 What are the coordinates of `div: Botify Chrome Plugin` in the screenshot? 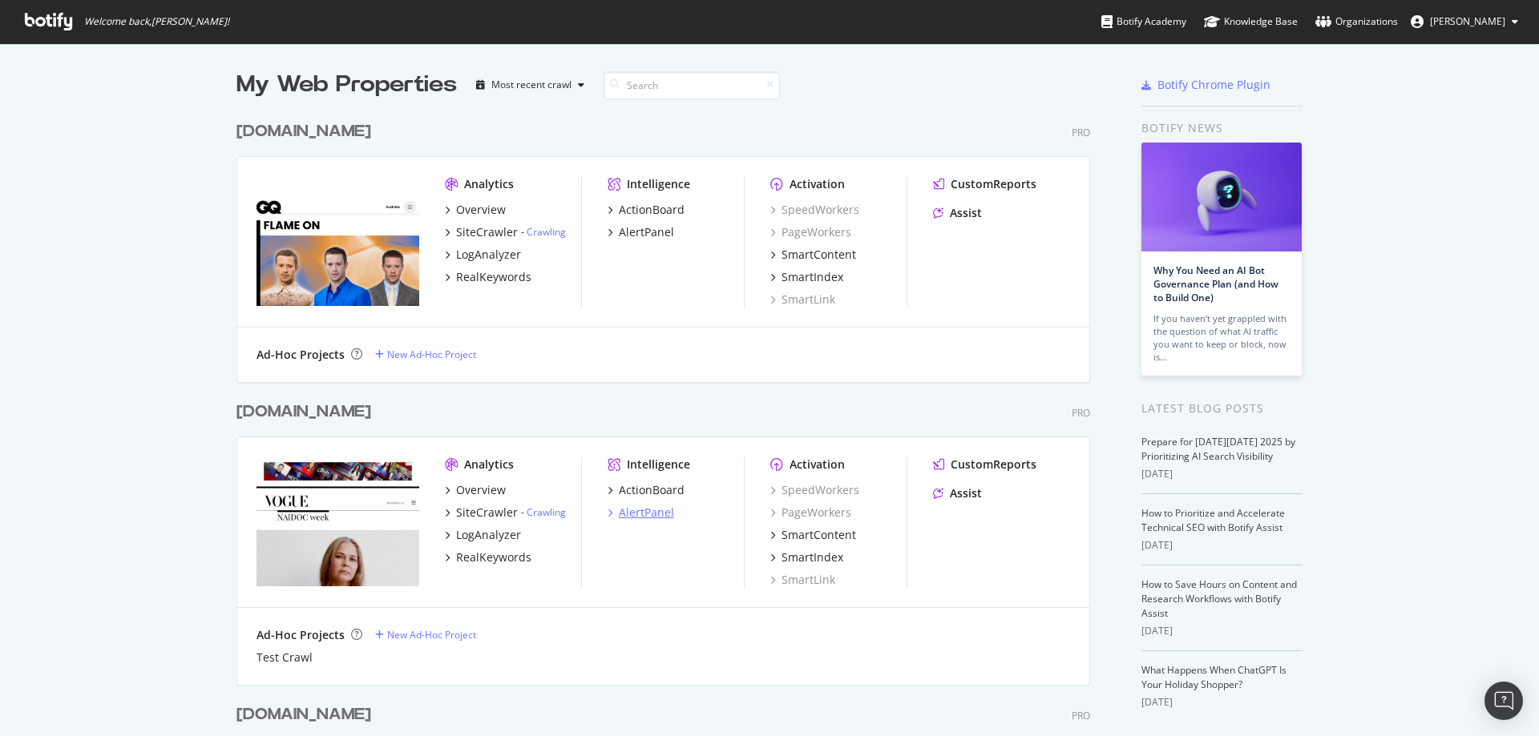 It's located at (1213, 85).